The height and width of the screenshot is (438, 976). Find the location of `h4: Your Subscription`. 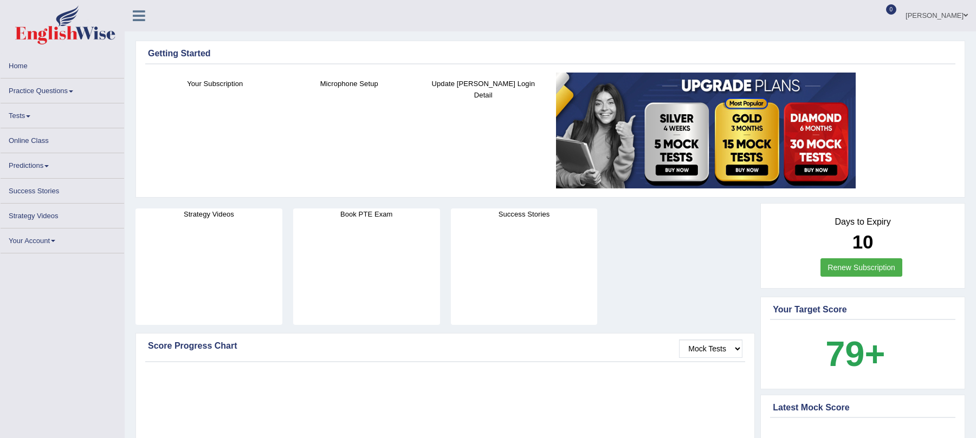

h4: Your Subscription is located at coordinates (215, 83).